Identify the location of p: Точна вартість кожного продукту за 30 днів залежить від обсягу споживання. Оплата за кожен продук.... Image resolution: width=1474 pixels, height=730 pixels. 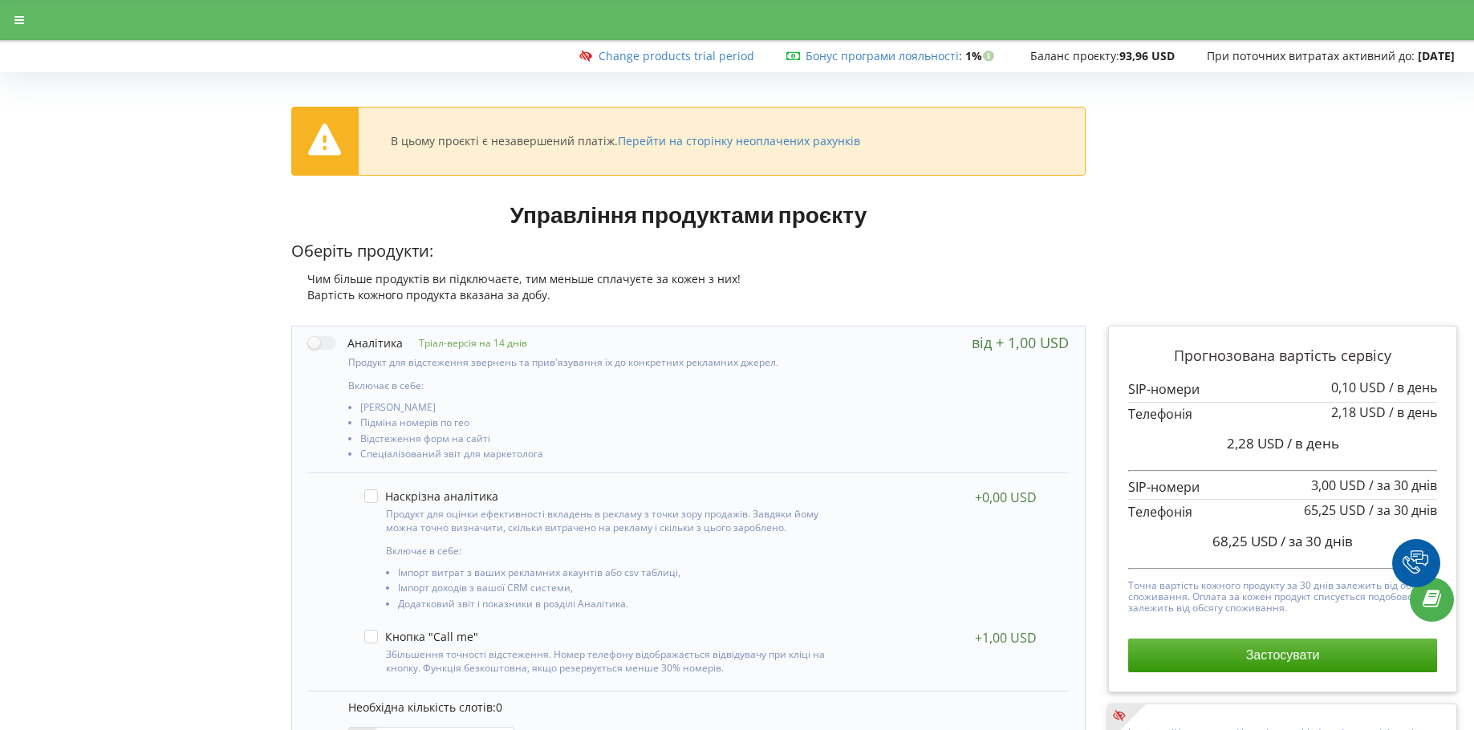
(1283, 596).